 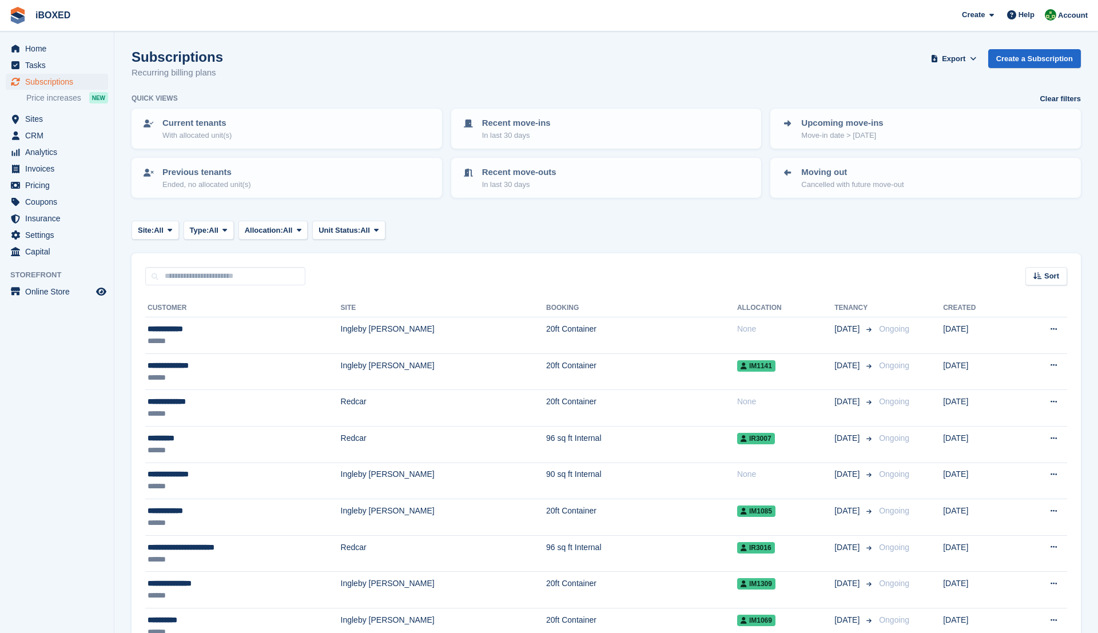 I want to click on p: Ended, no allocated unit(s), so click(x=206, y=185).